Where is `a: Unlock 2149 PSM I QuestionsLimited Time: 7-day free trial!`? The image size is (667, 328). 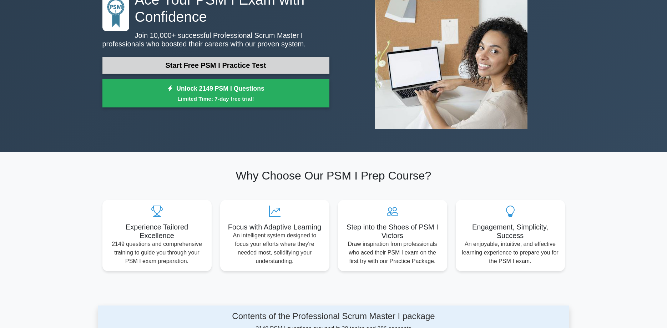 a: Unlock 2149 PSM I QuestionsLimited Time: 7-day free trial! is located at coordinates (216, 94).